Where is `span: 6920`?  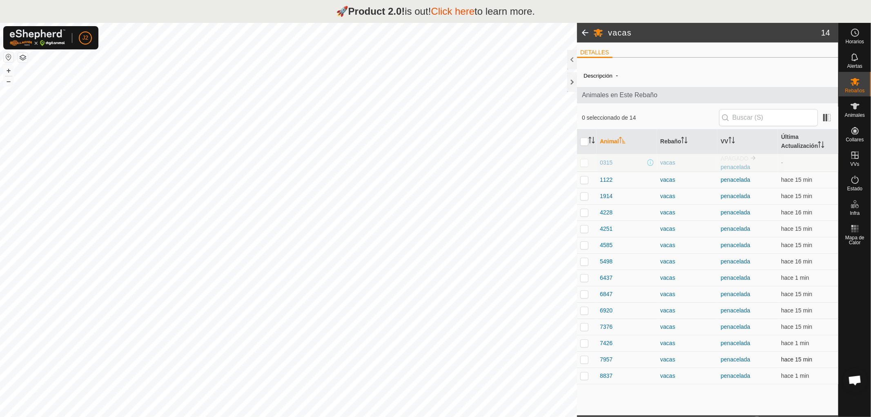 span: 6920 is located at coordinates (606, 310).